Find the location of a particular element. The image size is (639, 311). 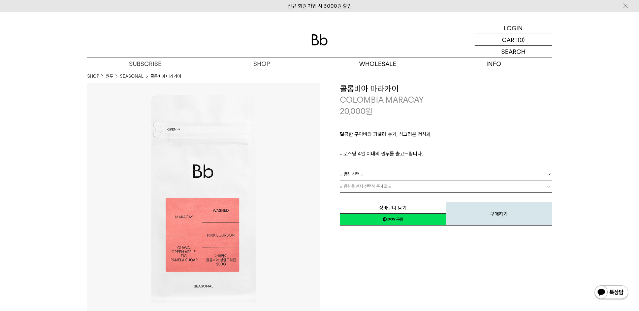

img: 로고 is located at coordinates (320, 40).